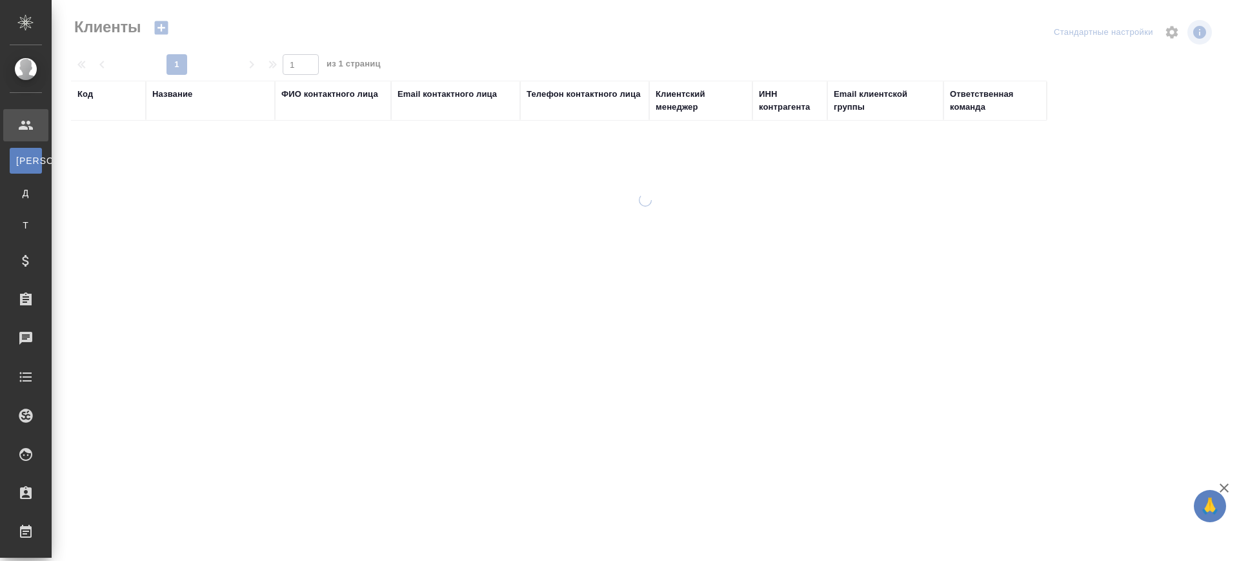 The image size is (1239, 561). I want to click on div: ФИО контактного лица, so click(330, 94).